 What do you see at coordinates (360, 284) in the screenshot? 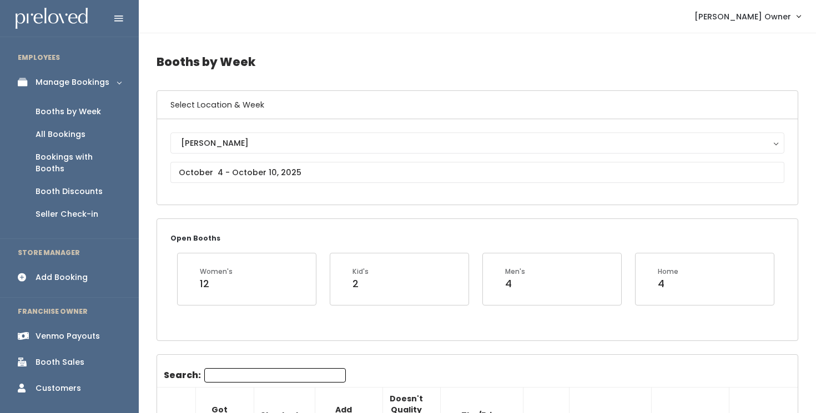
I see `div: 2` at bounding box center [360, 284].